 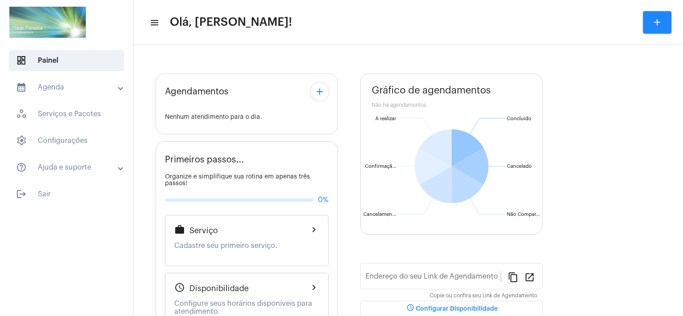 I want to click on input: Link, so click(x=433, y=278).